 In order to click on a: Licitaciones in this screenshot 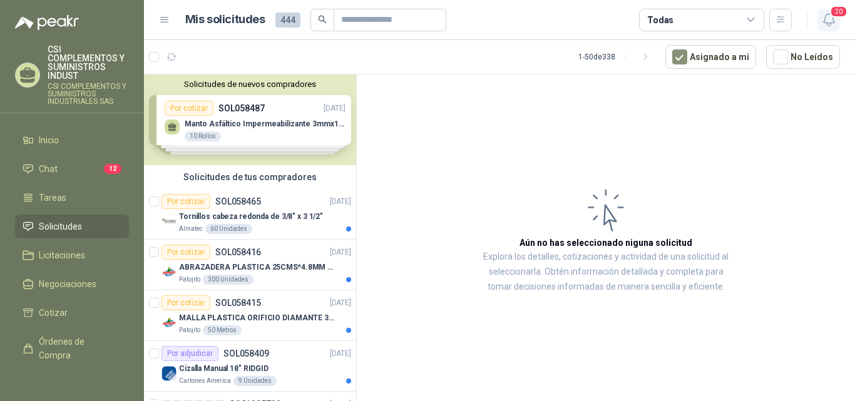, I will do `click(72, 255)`.